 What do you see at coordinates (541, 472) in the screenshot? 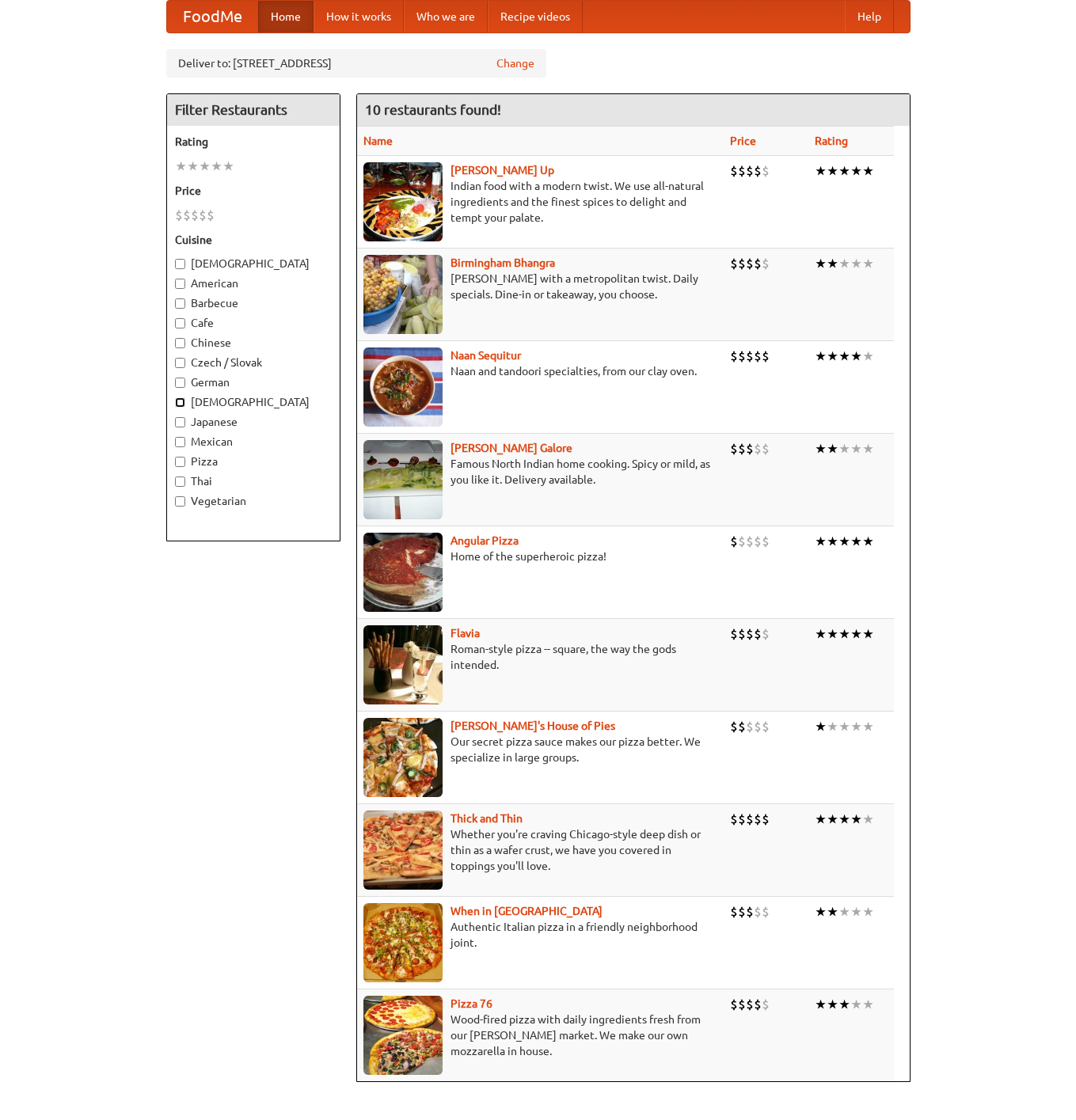
I see `p: Famous North Indian home cooking. Spicy or mild, as you like it. Delivery available.` at bounding box center [541, 472].